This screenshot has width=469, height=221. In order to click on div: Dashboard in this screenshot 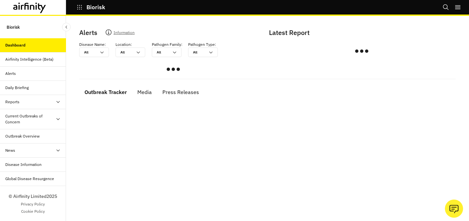, I will do `click(15, 45)`.